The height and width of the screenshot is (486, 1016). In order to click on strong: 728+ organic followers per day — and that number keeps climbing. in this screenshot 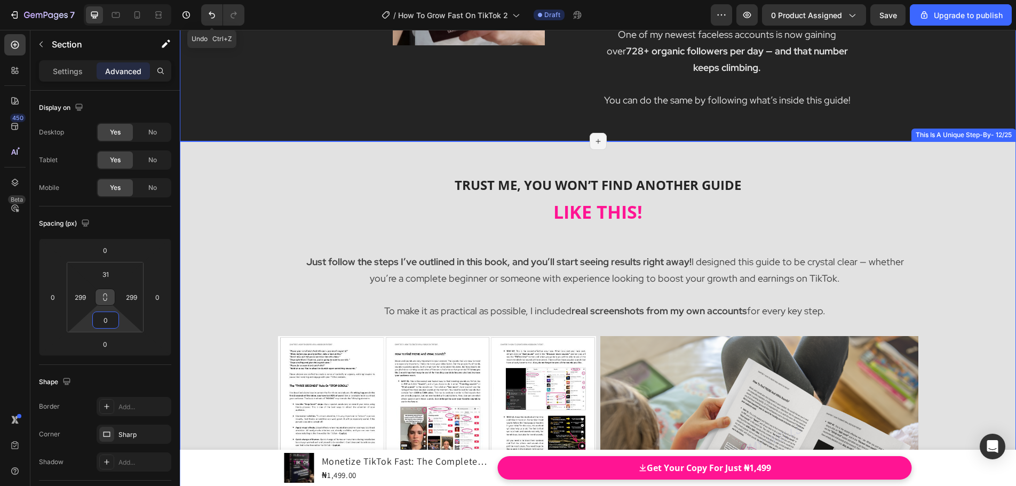, I will do `click(557, 29)`.